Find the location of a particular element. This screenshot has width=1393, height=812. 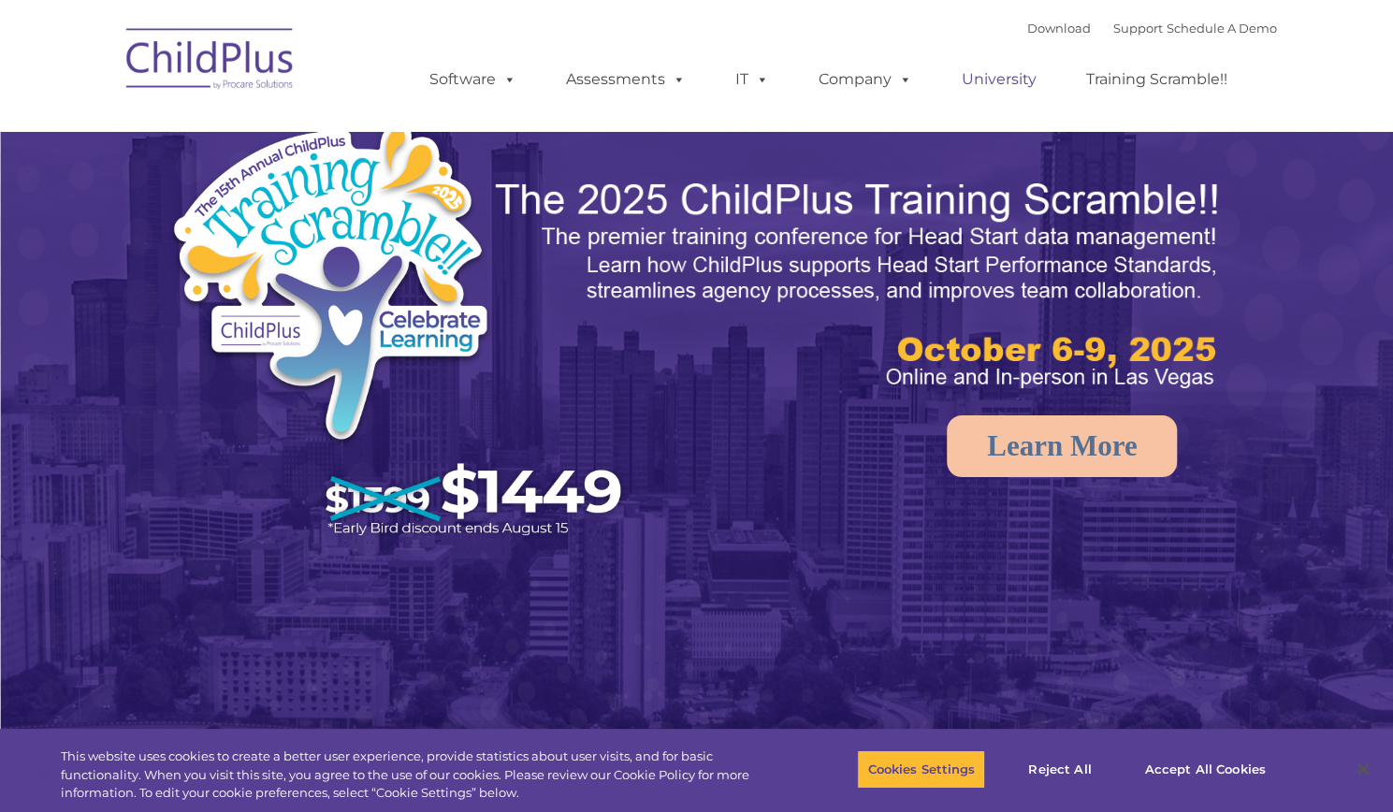

div: This website uses cookies to create a better user experience, provide statistics about user visit... is located at coordinates (414, 775).